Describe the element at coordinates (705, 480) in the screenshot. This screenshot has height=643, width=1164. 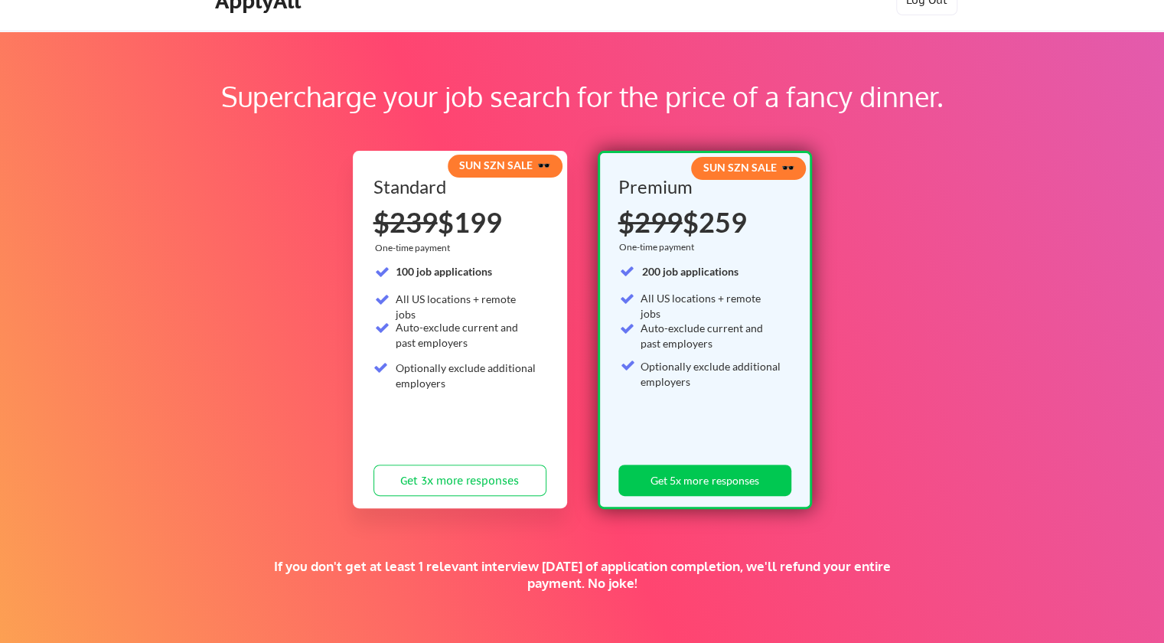
I see `button: Get 5x more responses` at that location.